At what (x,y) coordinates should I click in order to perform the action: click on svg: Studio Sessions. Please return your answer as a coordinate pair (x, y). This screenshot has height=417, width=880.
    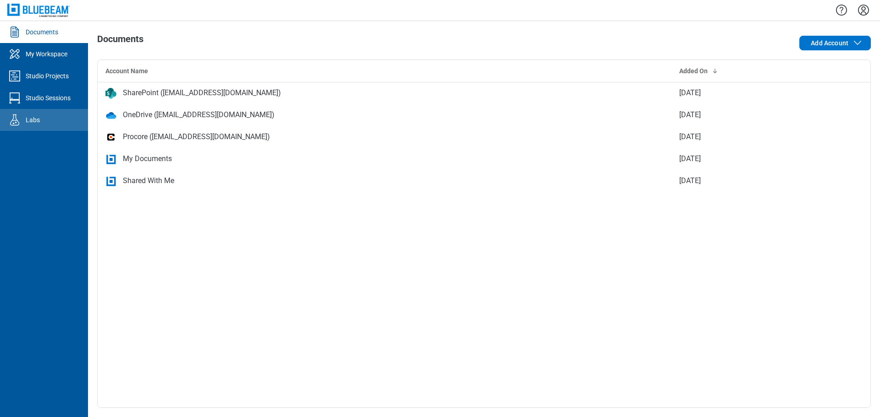
    Looking at the image, I should click on (15, 98).